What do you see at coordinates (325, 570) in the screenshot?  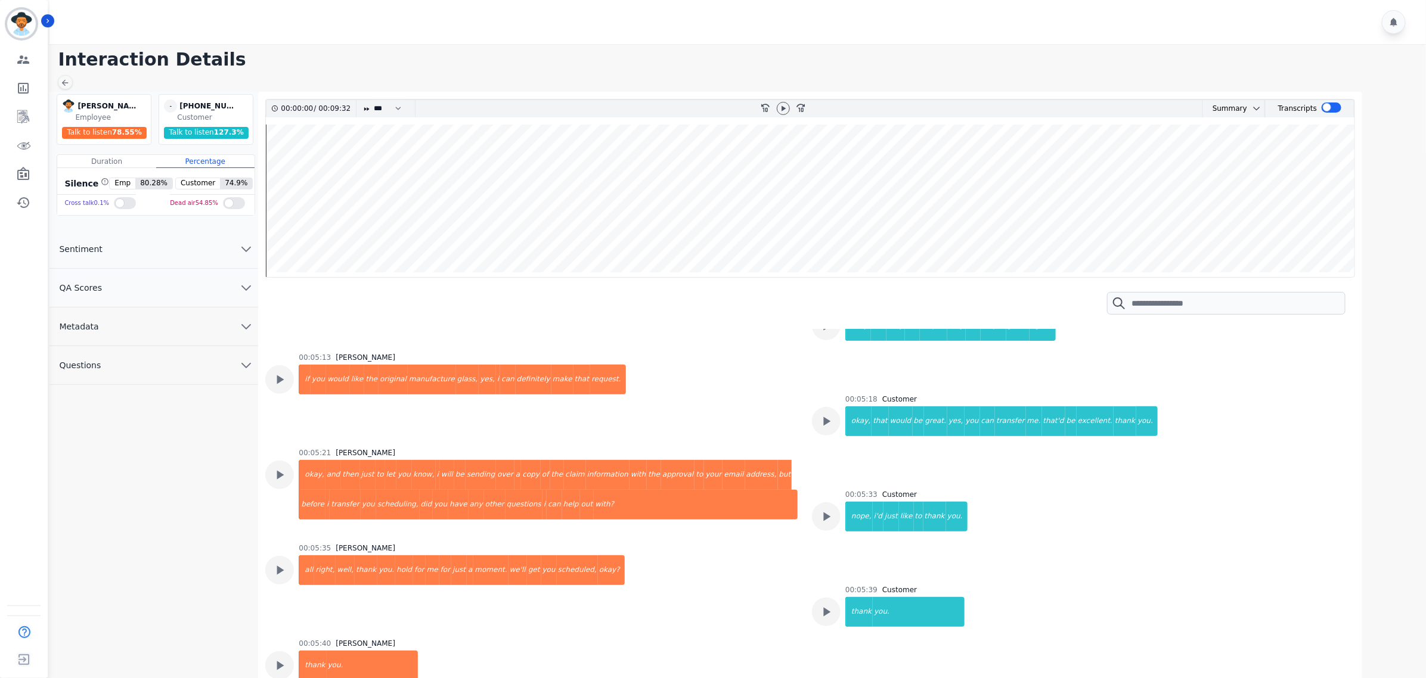 I see `div: right,` at bounding box center [325, 570].